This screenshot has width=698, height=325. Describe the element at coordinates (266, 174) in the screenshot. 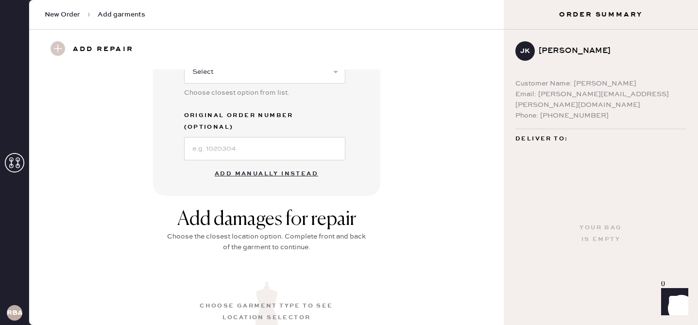

I see `button: Add manually instead` at that location.